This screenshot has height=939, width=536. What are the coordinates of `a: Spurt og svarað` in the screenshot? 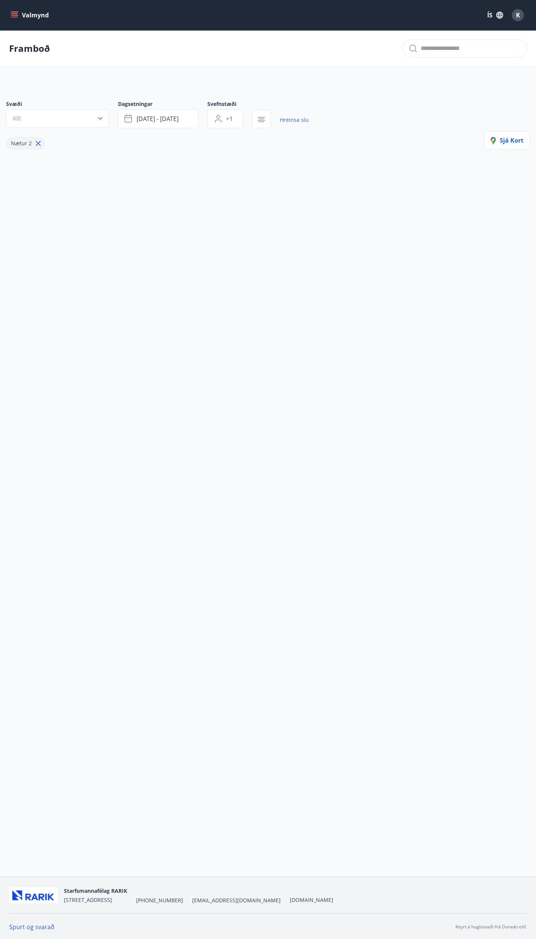 It's located at (32, 927).